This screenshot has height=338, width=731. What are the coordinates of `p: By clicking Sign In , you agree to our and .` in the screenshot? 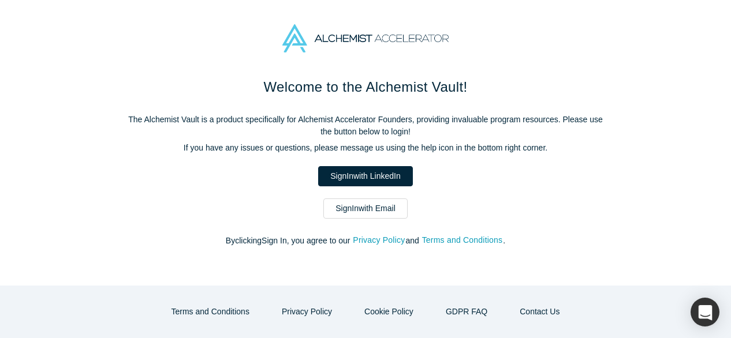 It's located at (365, 241).